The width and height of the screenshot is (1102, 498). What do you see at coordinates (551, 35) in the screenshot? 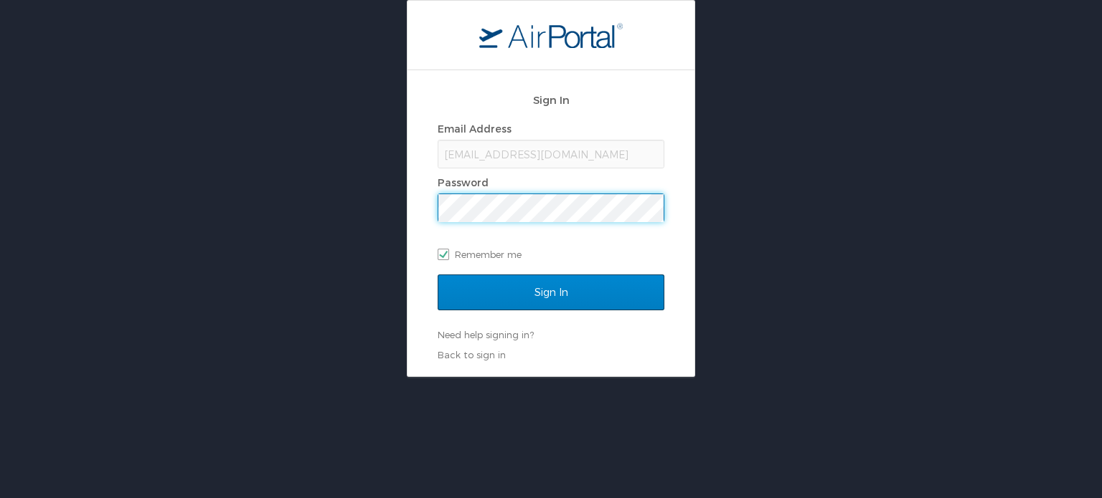
I see `img: logo` at bounding box center [551, 35].